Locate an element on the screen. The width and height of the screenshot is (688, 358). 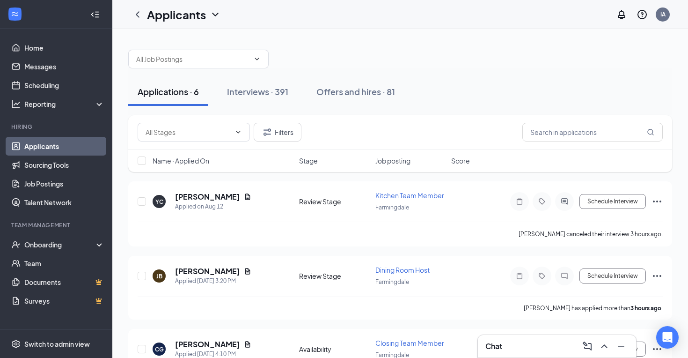
div: Switch to admin view is located at coordinates (57, 344).